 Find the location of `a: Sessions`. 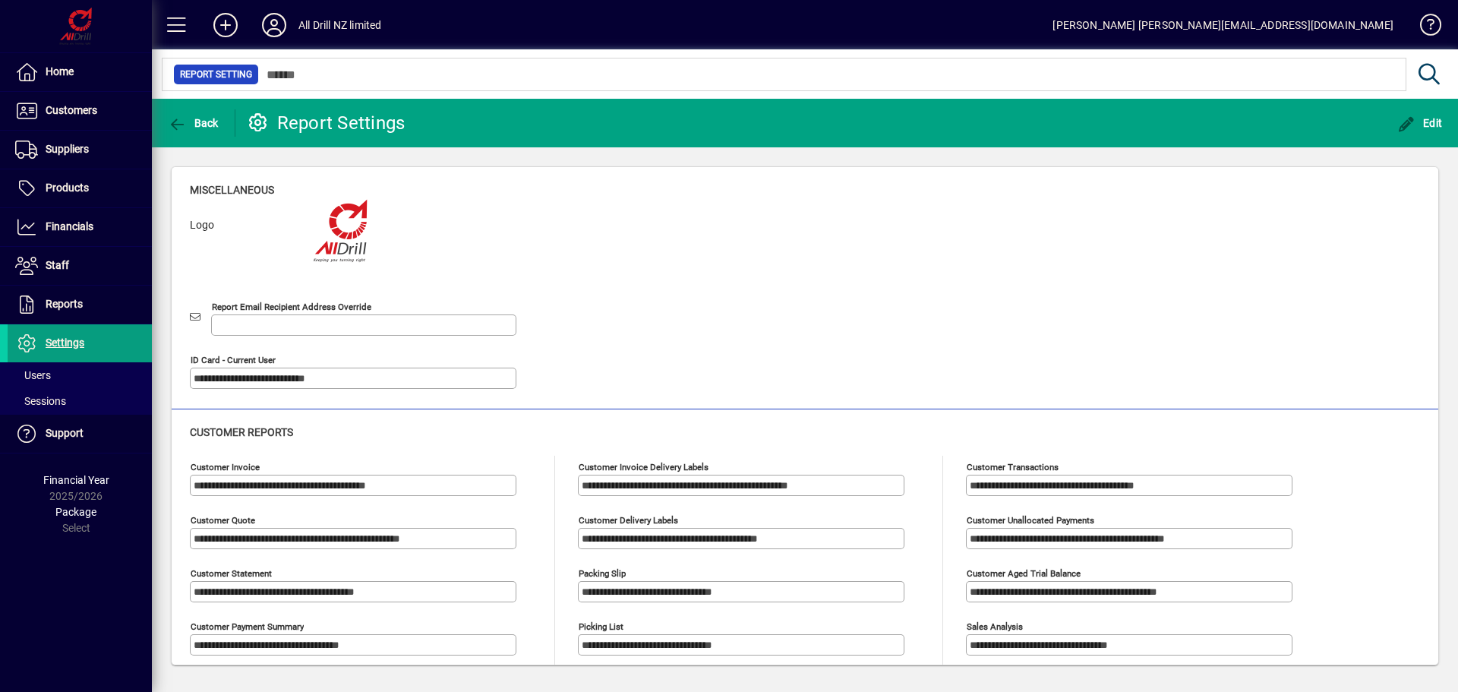

a: Sessions is located at coordinates (80, 401).